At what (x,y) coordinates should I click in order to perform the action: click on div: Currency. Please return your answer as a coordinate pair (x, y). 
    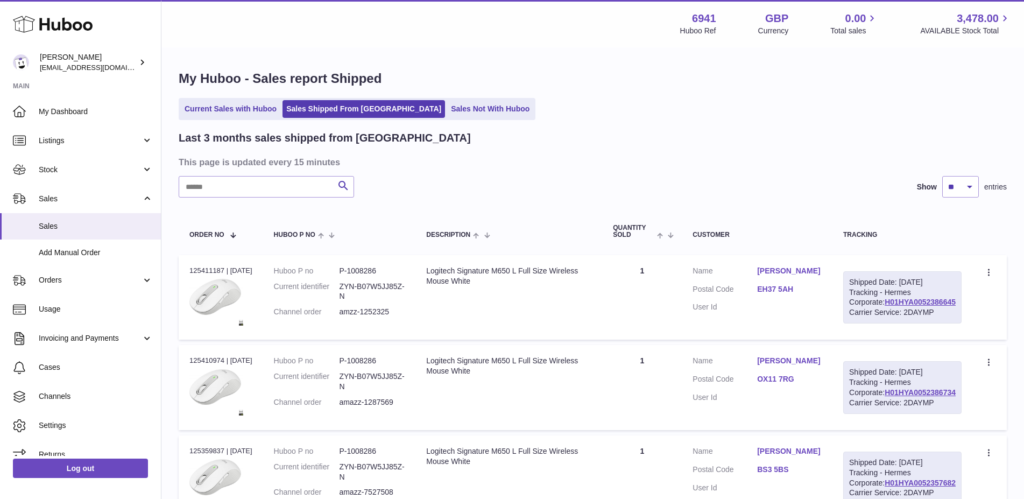
    Looking at the image, I should click on (773, 31).